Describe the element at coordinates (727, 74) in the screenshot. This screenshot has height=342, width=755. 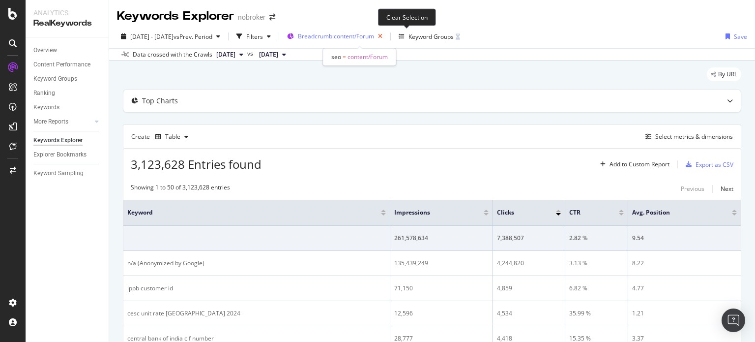
I see `span: By URL` at that location.